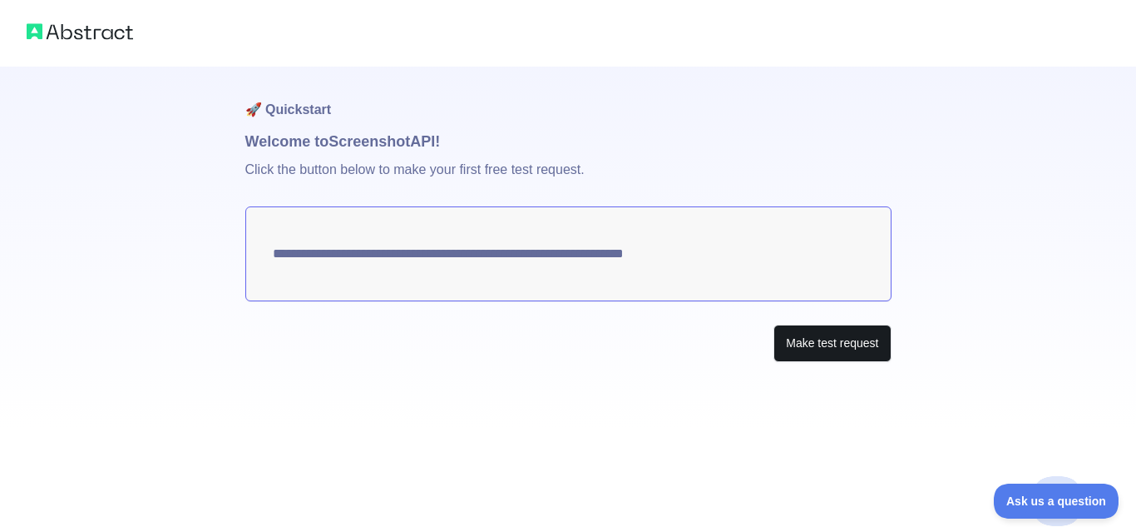  What do you see at coordinates (80, 32) in the screenshot?
I see `img: Abstract logo` at bounding box center [80, 32].